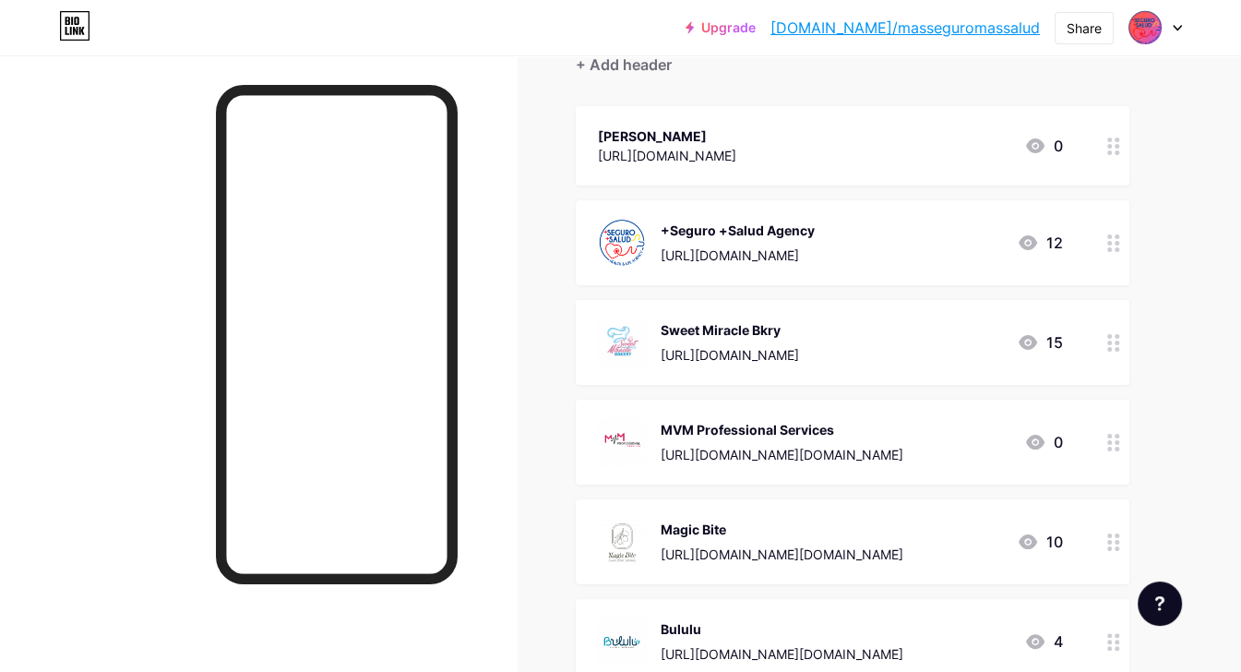 This screenshot has height=672, width=1241. Describe the element at coordinates (1040, 243) in the screenshot. I see `div: 12` at that location.